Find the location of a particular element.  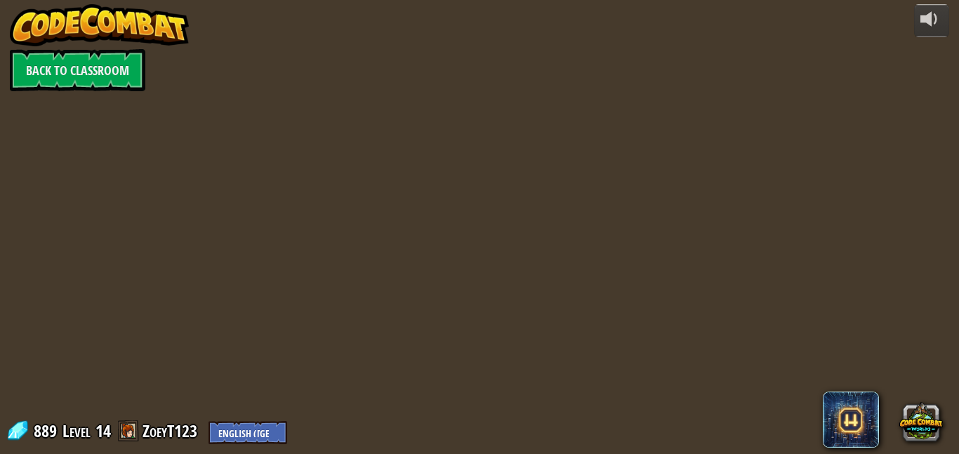

span: 14 is located at coordinates (103, 431).